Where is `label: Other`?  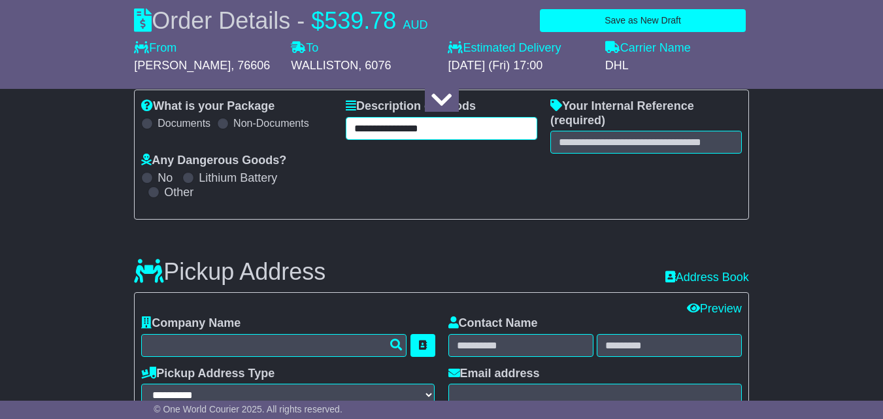
label: Other is located at coordinates (178, 193).